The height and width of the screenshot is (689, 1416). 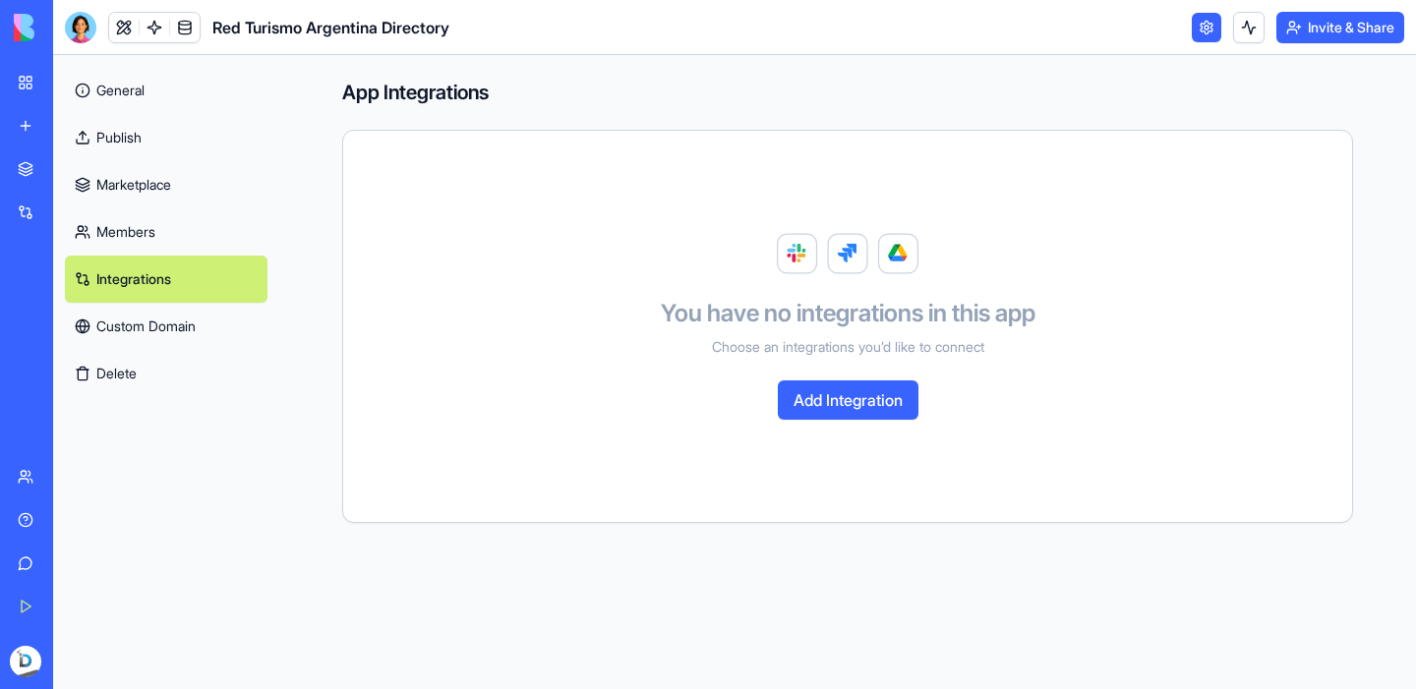 What do you see at coordinates (166, 326) in the screenshot?
I see `a: Custom Domain` at bounding box center [166, 326].